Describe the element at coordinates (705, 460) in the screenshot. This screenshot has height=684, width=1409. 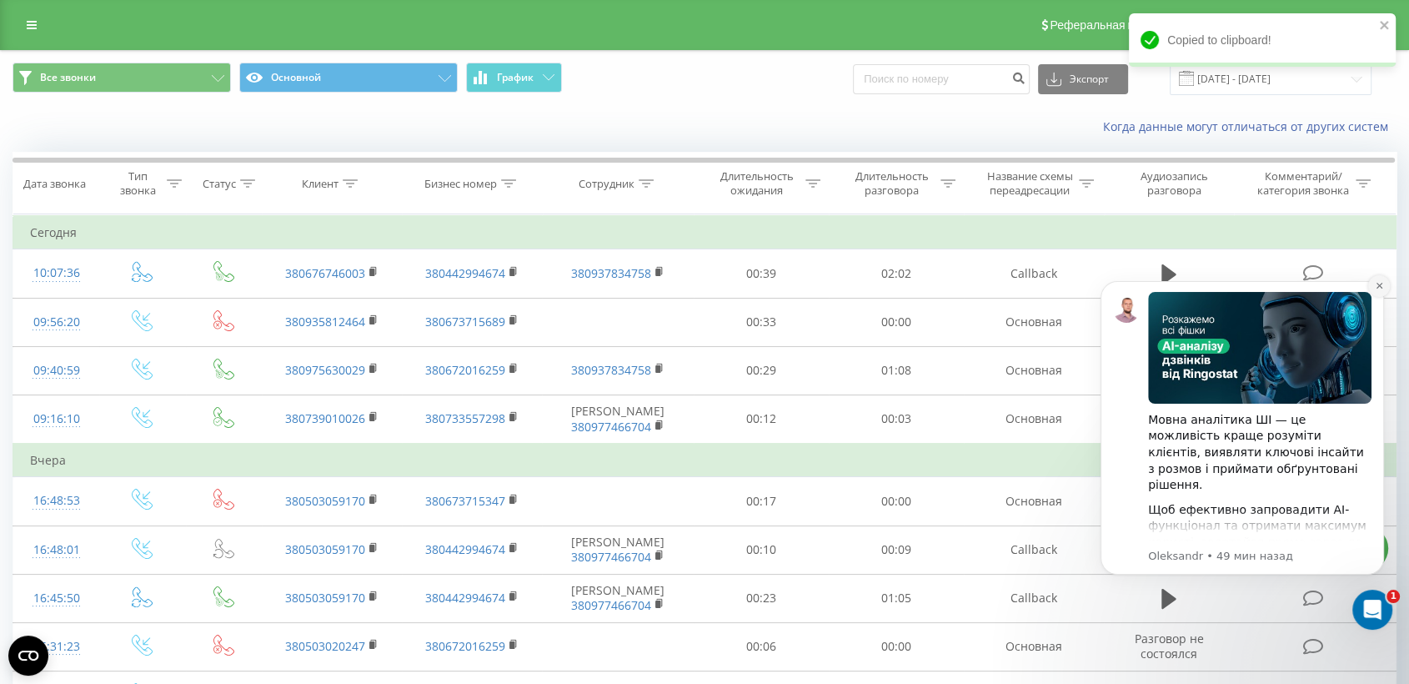
I see `td: Вчера` at that location.